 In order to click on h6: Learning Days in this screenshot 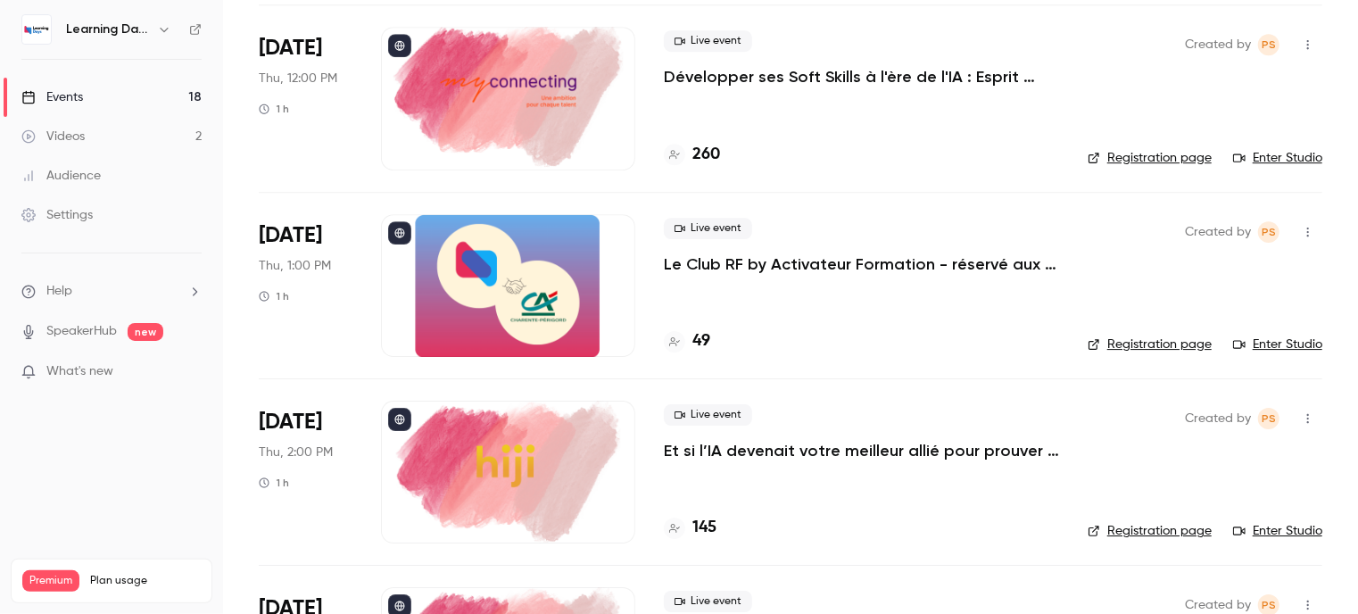, I will do `click(108, 29)`.